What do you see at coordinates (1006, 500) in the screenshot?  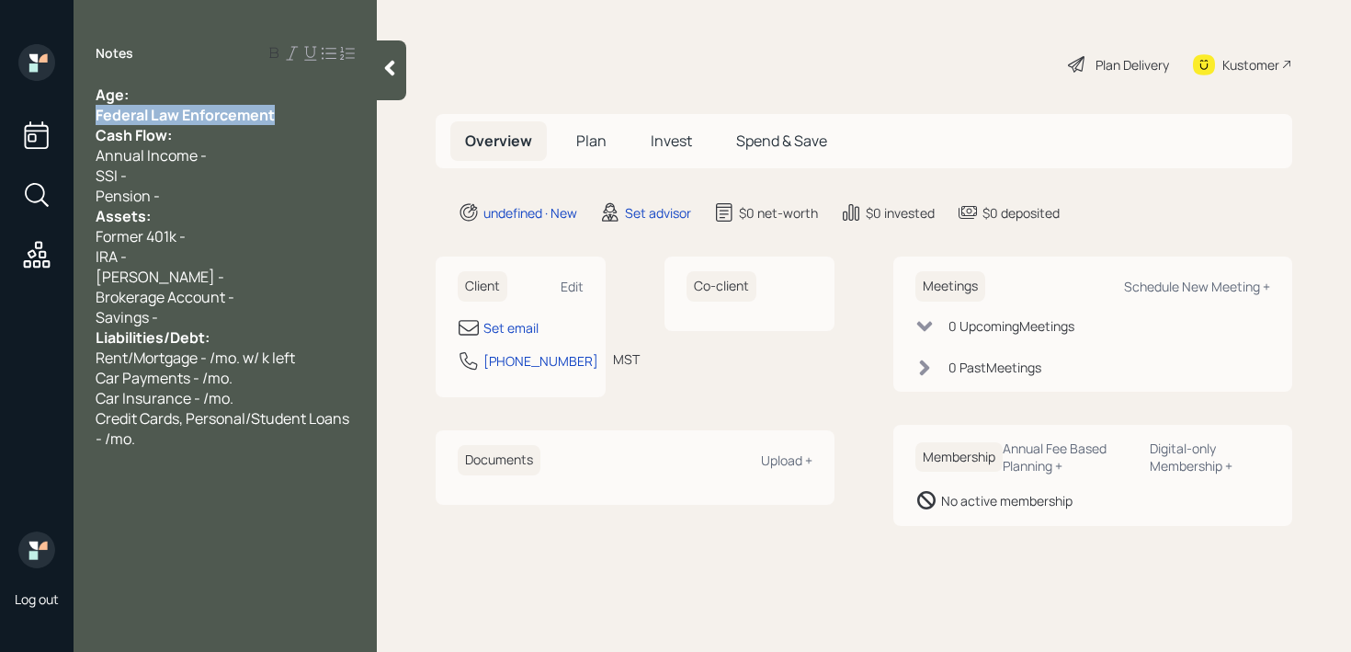 I see `div: No active membership` at bounding box center [1006, 500].